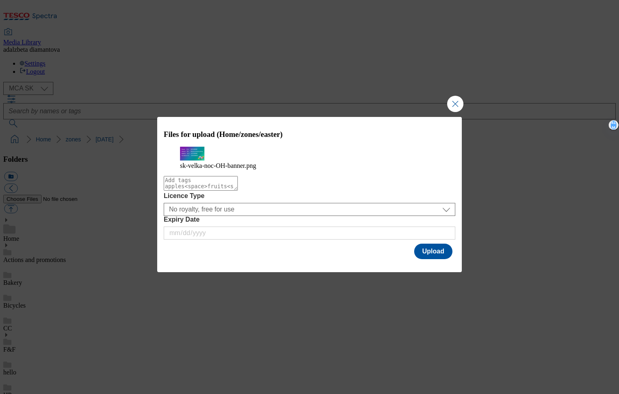 This screenshot has height=394, width=619. What do you see at coordinates (310, 134) in the screenshot?
I see `h3: Files for upload (Home/zones/easter)` at bounding box center [310, 134].